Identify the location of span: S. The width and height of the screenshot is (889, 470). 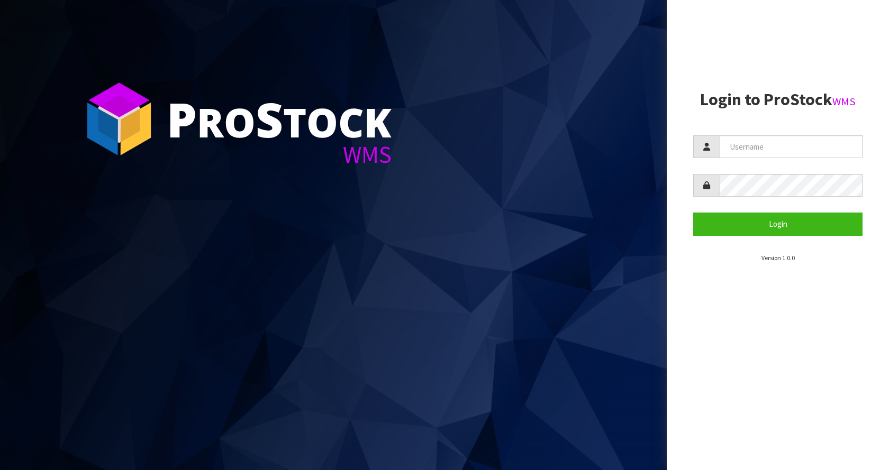
(269, 119).